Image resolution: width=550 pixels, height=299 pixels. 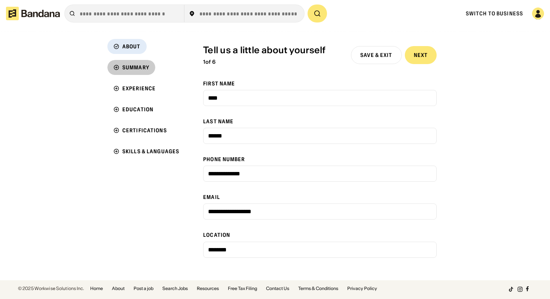 What do you see at coordinates (146, 67) in the screenshot?
I see `a: Summary` at bounding box center [146, 67].